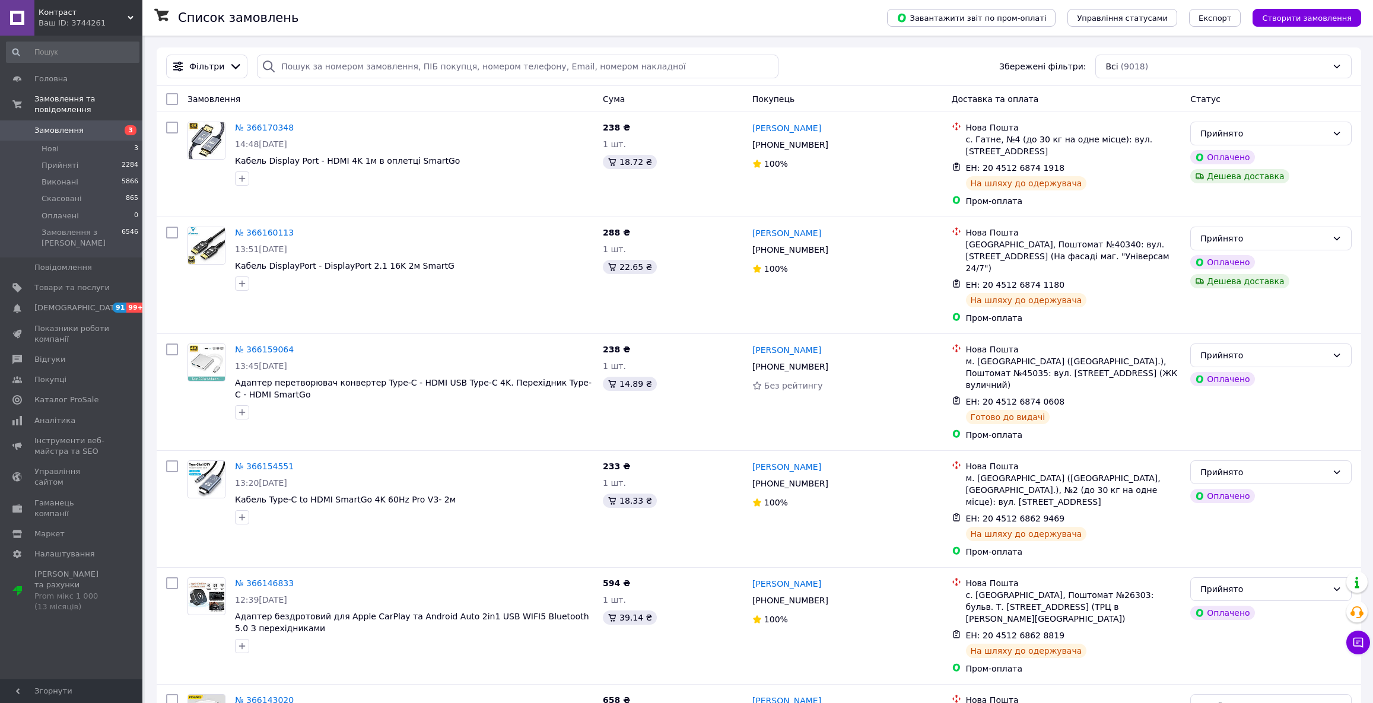  Describe the element at coordinates (88, 104) in the screenshot. I see `span: Замовлення та повідомлення` at that location.